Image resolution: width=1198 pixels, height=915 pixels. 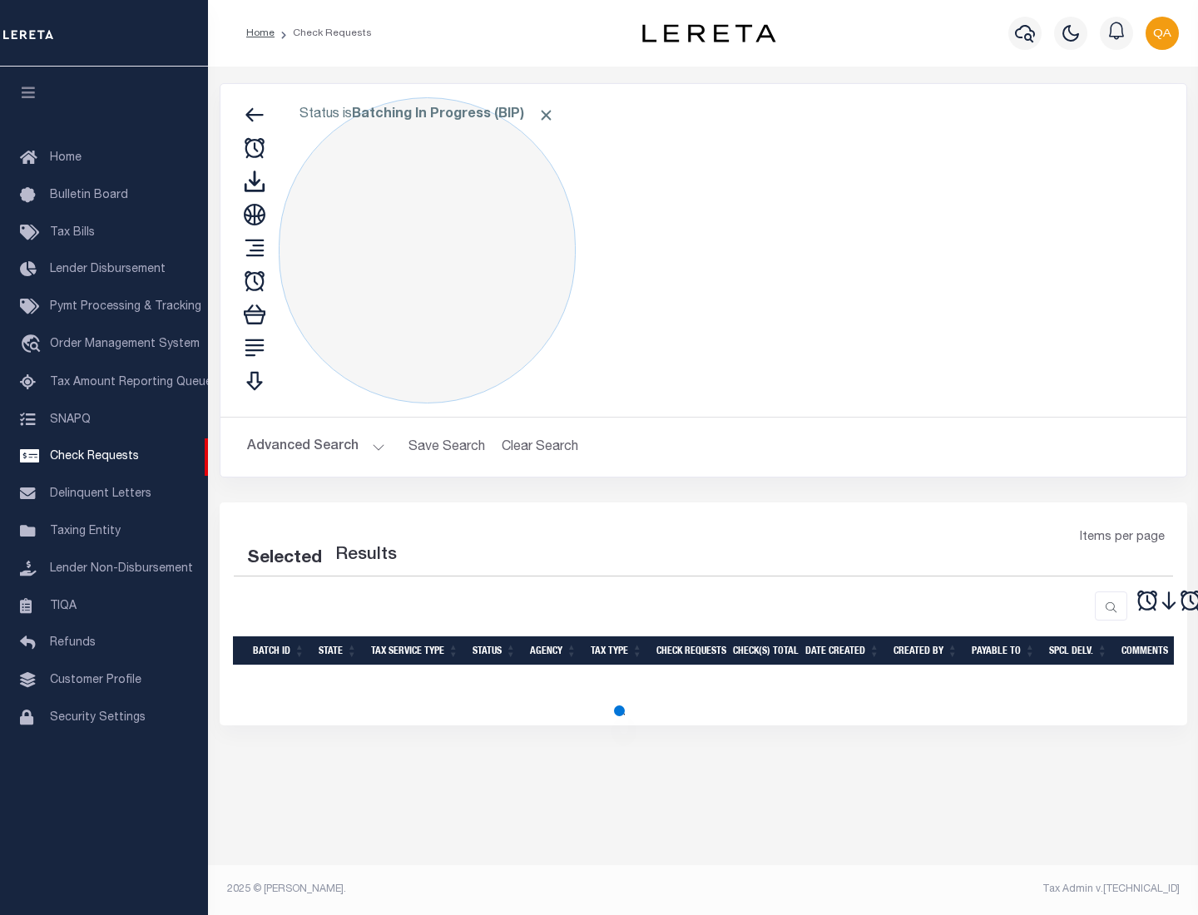 What do you see at coordinates (453, 115) in the screenshot?
I see `b: Batching In Progress (BIP)` at bounding box center [453, 115].